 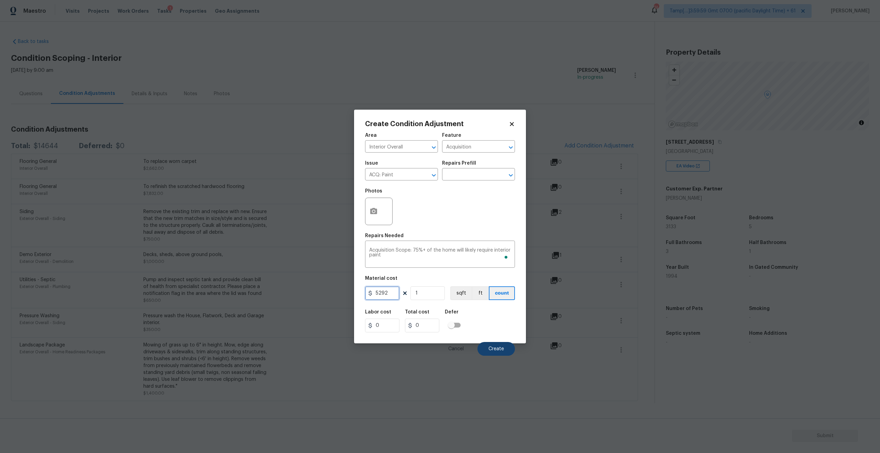 What do you see at coordinates (378, 312) in the screenshot?
I see `h5: Labor cost` at bounding box center [378, 312].